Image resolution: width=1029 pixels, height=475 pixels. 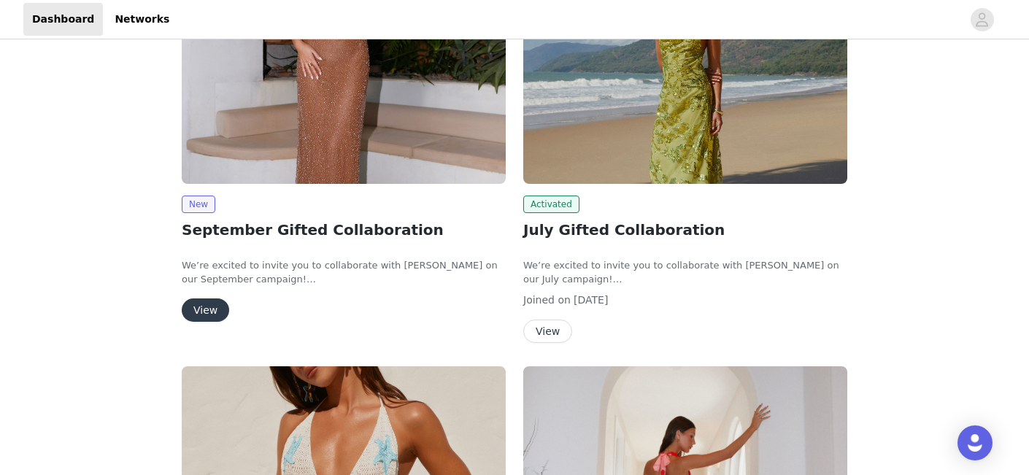 What do you see at coordinates (975, 443) in the screenshot?
I see `div: Open Intercom Messenger` at bounding box center [975, 443].